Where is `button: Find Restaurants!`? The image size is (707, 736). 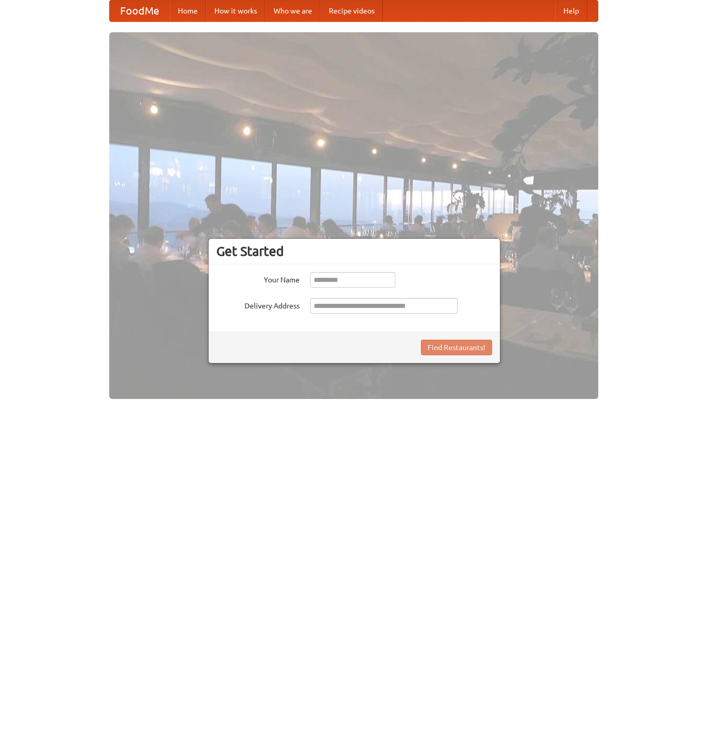 button: Find Restaurants! is located at coordinates (456, 347).